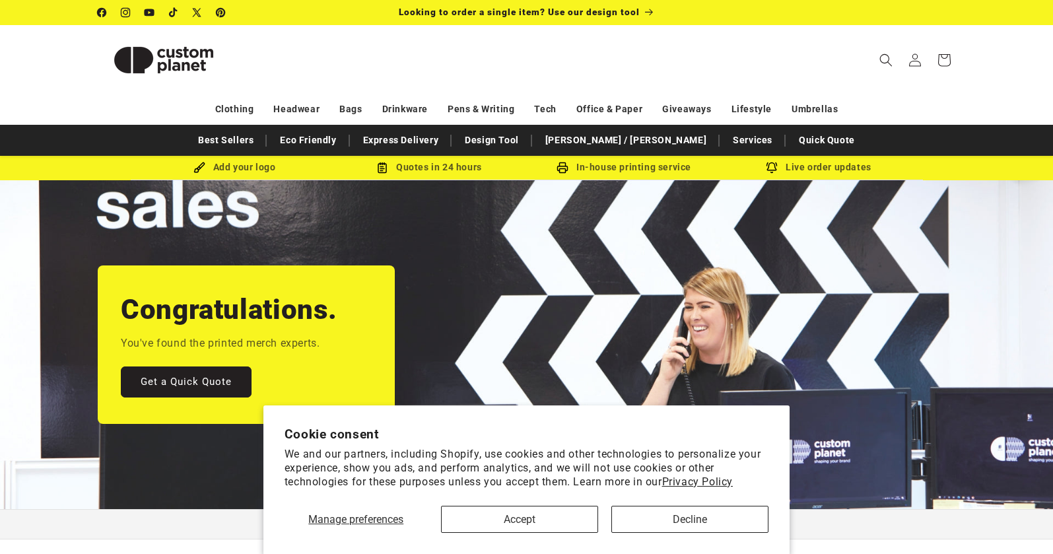 The width and height of the screenshot is (1053, 554). Describe the element at coordinates (751, 109) in the screenshot. I see `a: Lifestyle` at that location.